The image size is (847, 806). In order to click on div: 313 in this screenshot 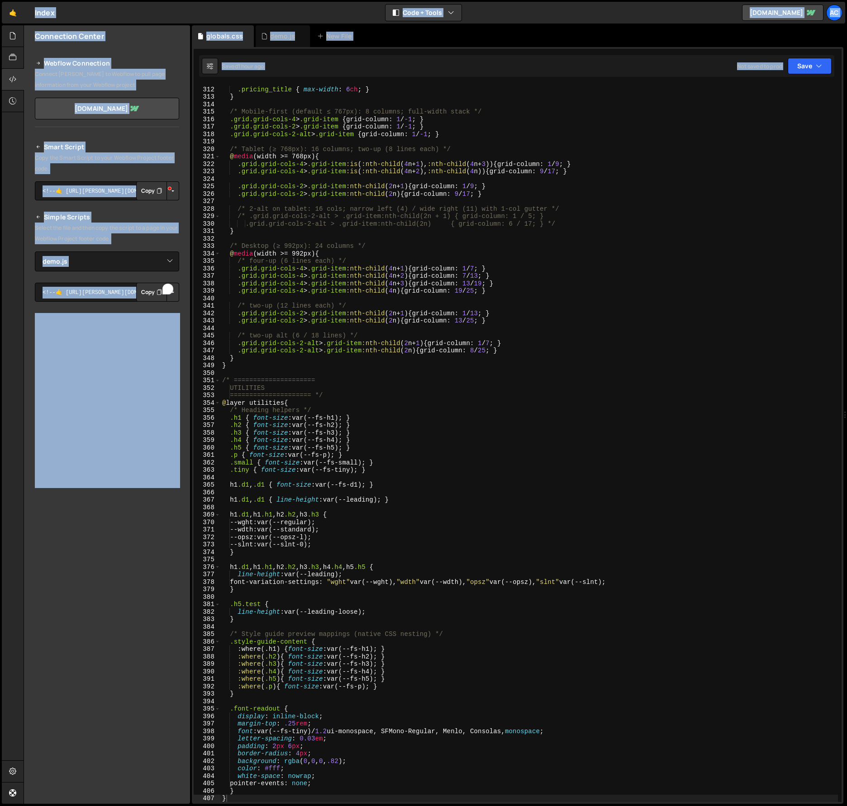, I will do `click(207, 97)`.